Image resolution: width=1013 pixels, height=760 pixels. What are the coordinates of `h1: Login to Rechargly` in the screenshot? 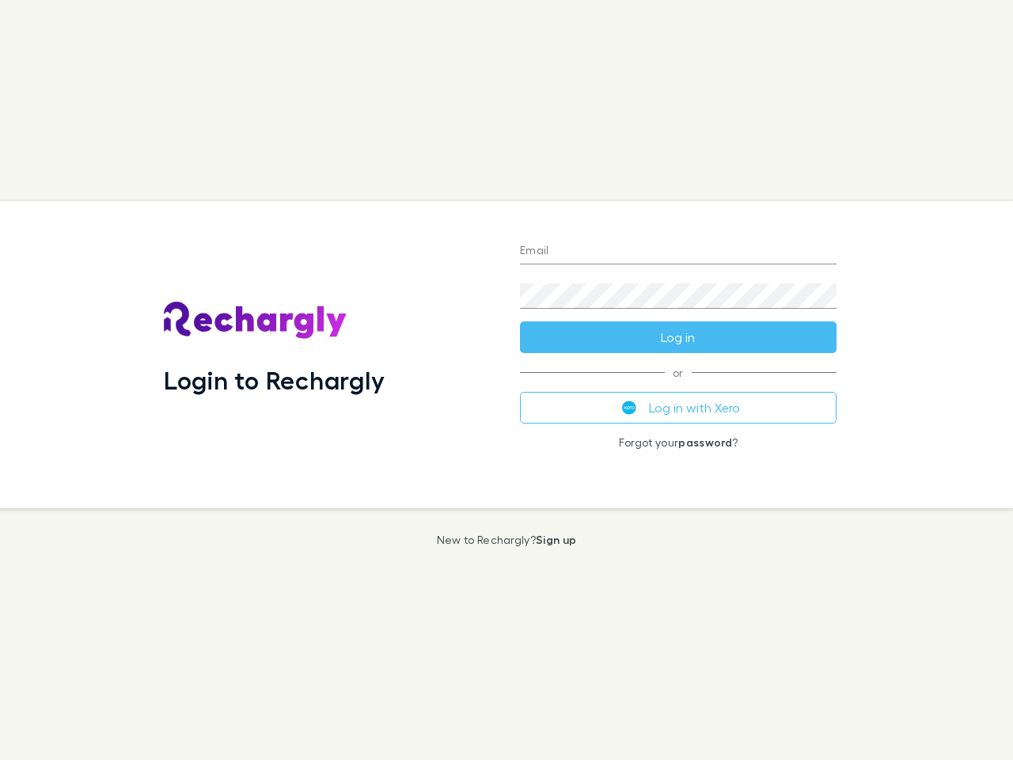 It's located at (274, 380).